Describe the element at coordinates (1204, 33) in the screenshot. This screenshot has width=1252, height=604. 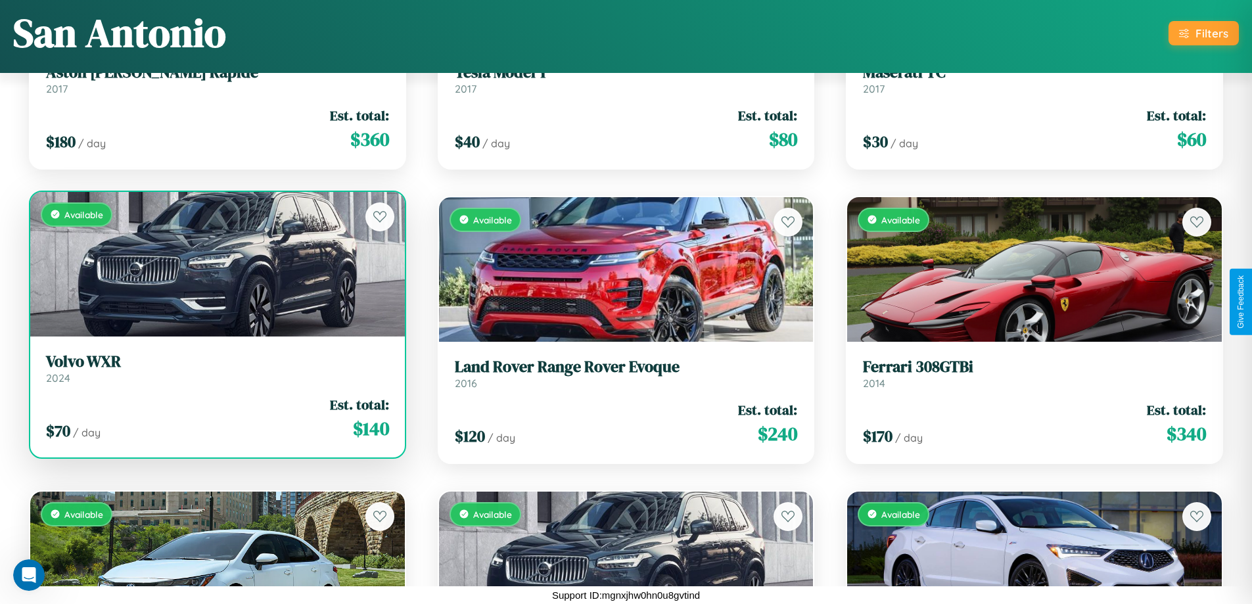
I see `button: Filters` at that location.